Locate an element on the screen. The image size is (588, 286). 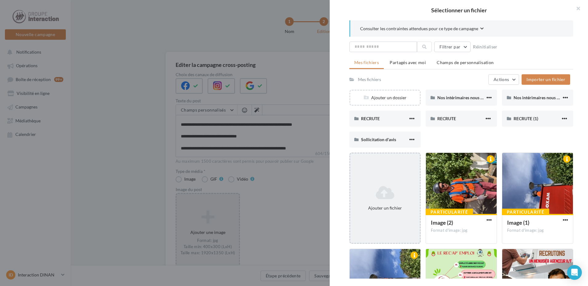
button: Consulter les contraintes attendues pour ce type de campagne is located at coordinates (422, 29).